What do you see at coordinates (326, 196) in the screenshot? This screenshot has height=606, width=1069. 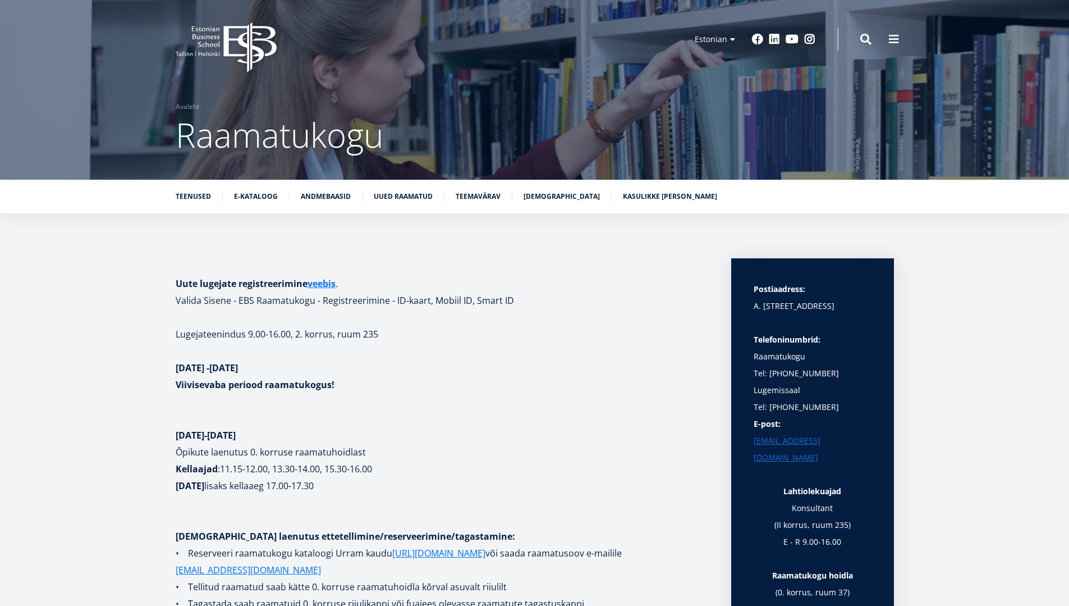 I see `a: Andmebaasid` at bounding box center [326, 196].